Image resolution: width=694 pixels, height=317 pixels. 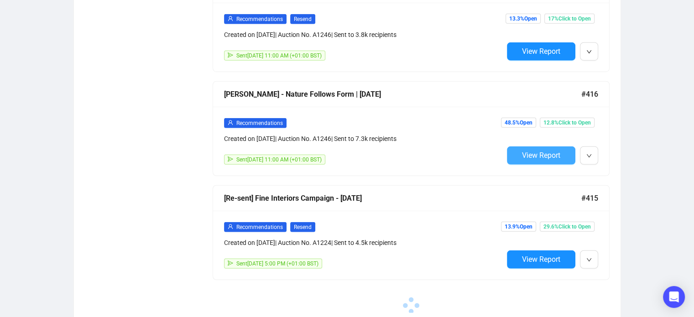 What do you see at coordinates (567, 227) in the screenshot?
I see `span: 29.6% Click to Open` at bounding box center [567, 227].